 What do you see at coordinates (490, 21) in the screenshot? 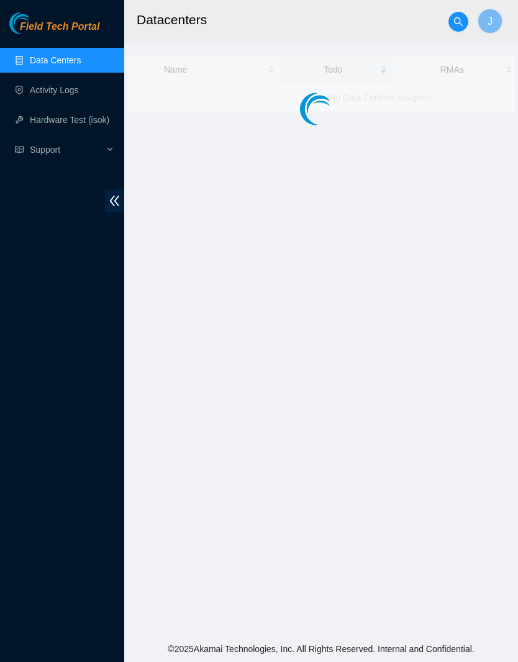
I see `span: J` at bounding box center [490, 21].